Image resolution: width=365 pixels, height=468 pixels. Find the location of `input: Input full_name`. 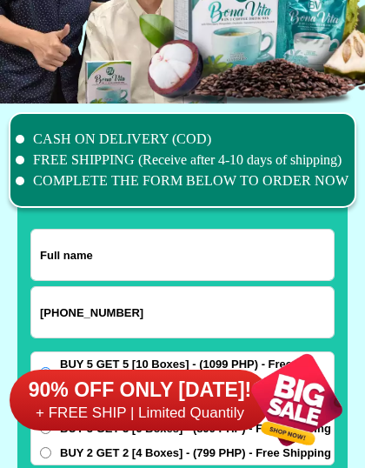

input: Input full_name is located at coordinates (183, 255).